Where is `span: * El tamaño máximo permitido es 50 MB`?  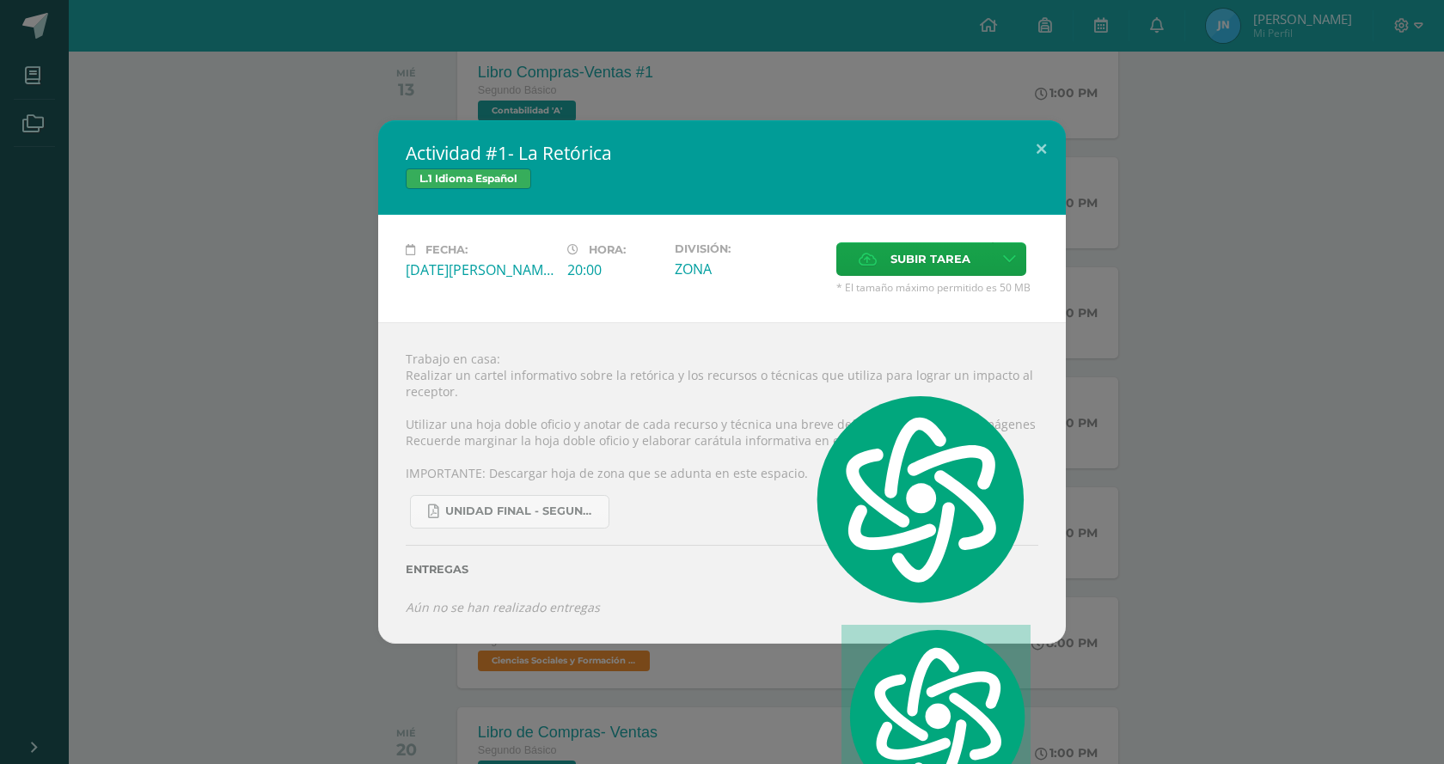
span: * El tamaño máximo permitido es 50 MB is located at coordinates (937, 287).